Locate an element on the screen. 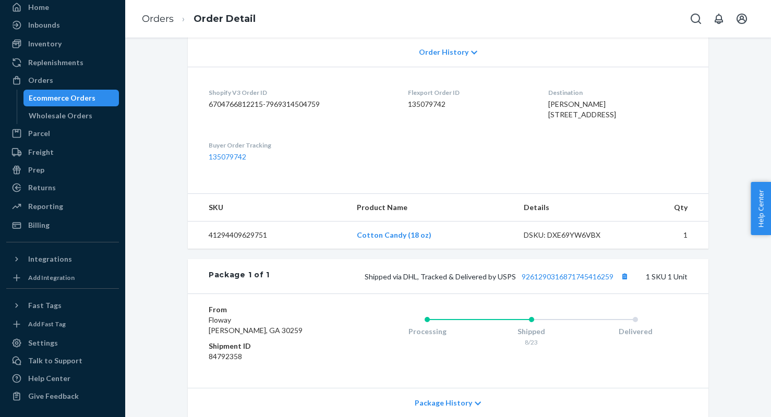 The image size is (771, 417). th: Product Name is located at coordinates (432, 208).